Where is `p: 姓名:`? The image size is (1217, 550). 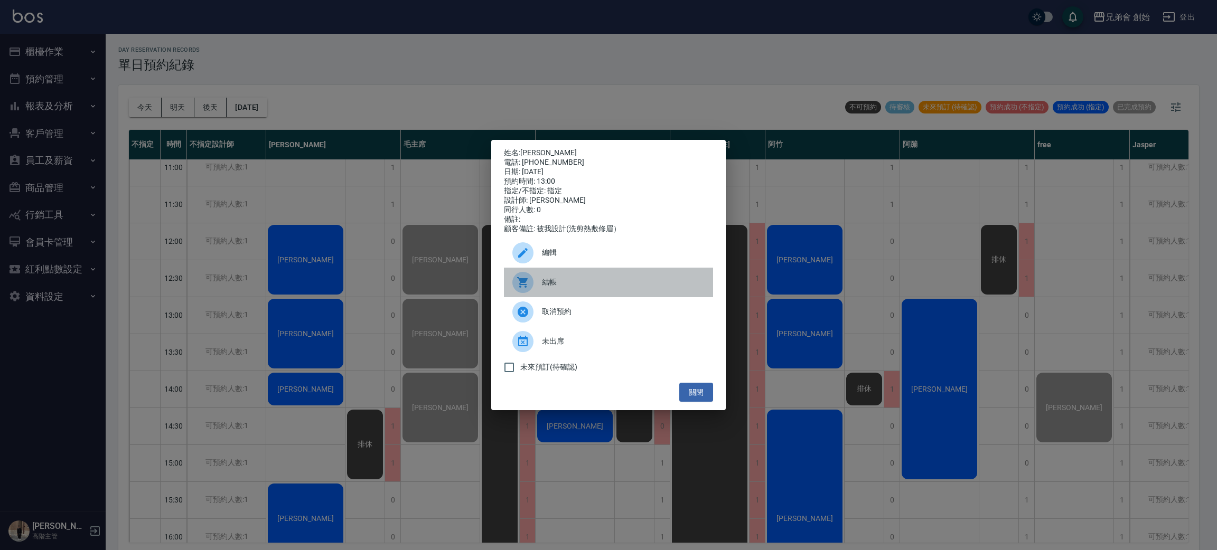
p: 姓名: is located at coordinates (609, 153).